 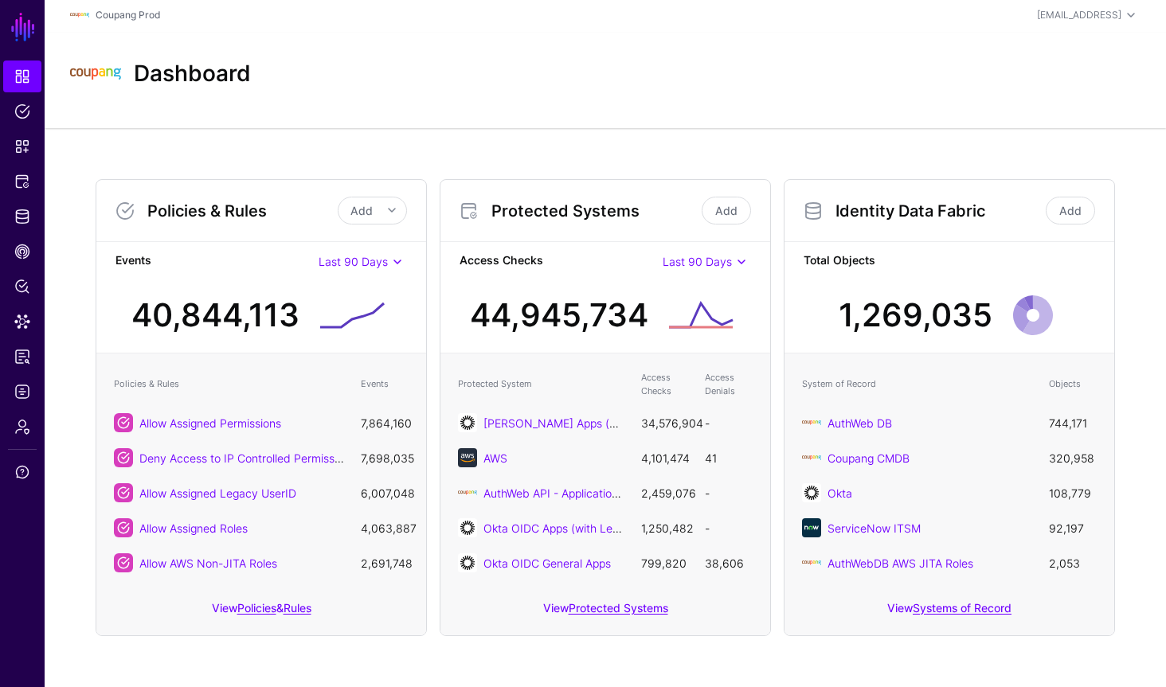 I want to click on span: Data Lens, so click(x=22, y=322).